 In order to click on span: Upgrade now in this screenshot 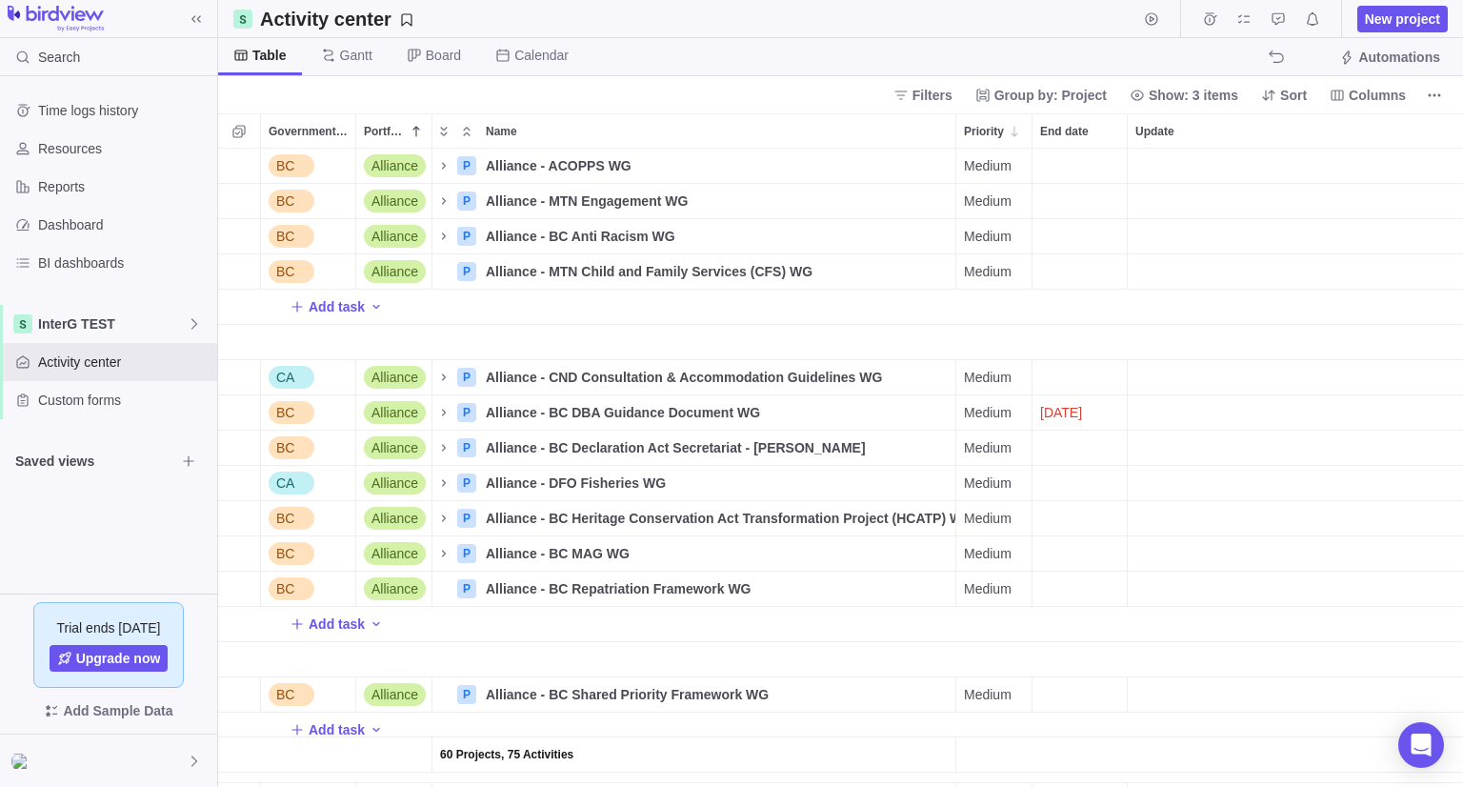, I will do `click(109, 658)`.